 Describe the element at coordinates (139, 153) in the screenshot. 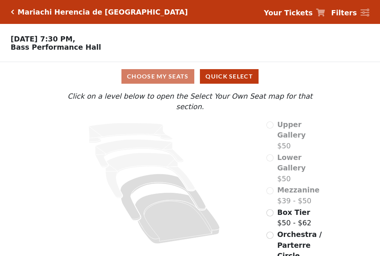

I see `path: Lower Gallery - Seats Available: 0` at that location.